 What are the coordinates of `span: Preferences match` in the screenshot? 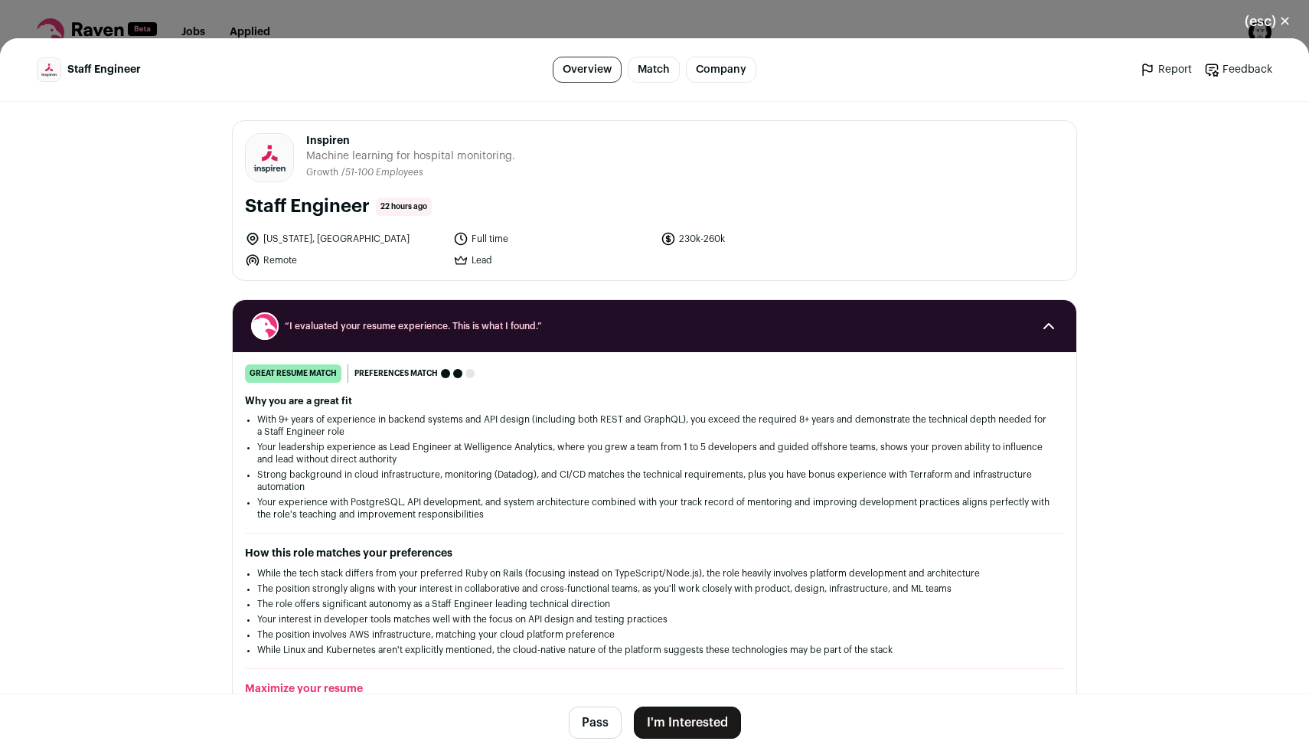 It's located at (396, 374).